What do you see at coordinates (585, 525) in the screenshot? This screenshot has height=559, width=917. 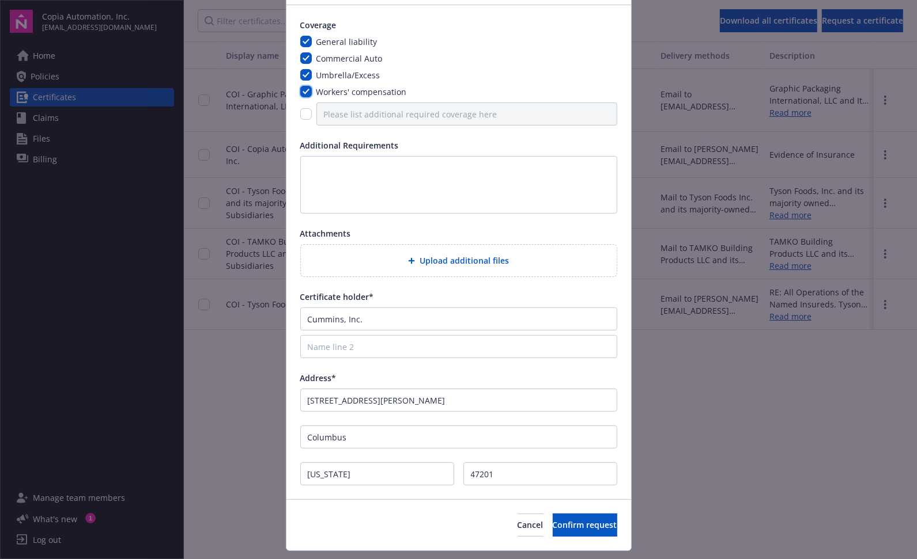 I see `span: Confirm request` at bounding box center [585, 525].